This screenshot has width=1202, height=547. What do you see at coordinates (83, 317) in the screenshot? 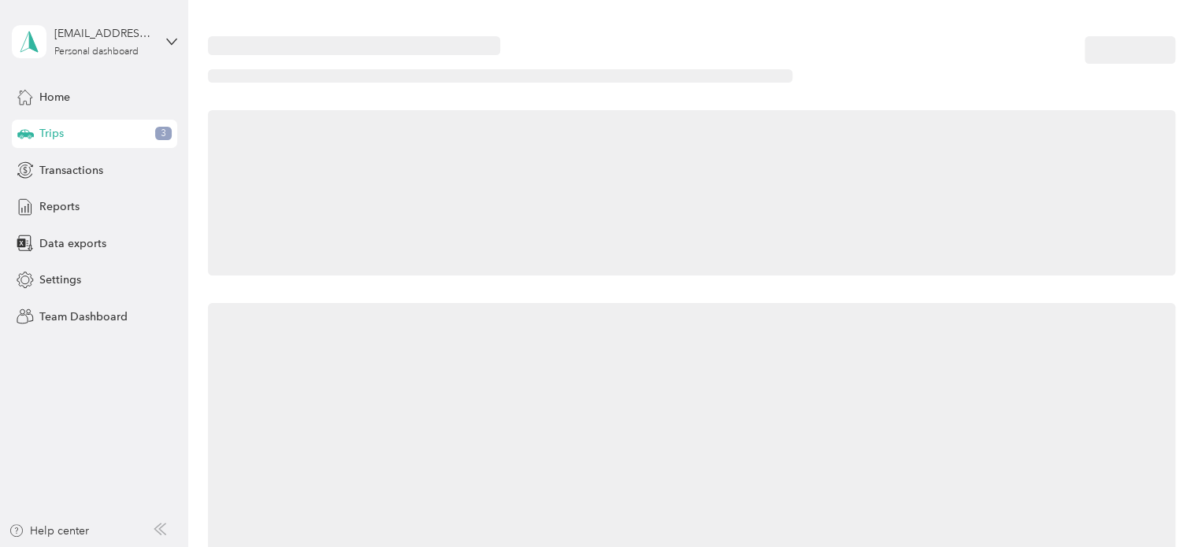
I see `span: Team Dashboard` at bounding box center [83, 317].